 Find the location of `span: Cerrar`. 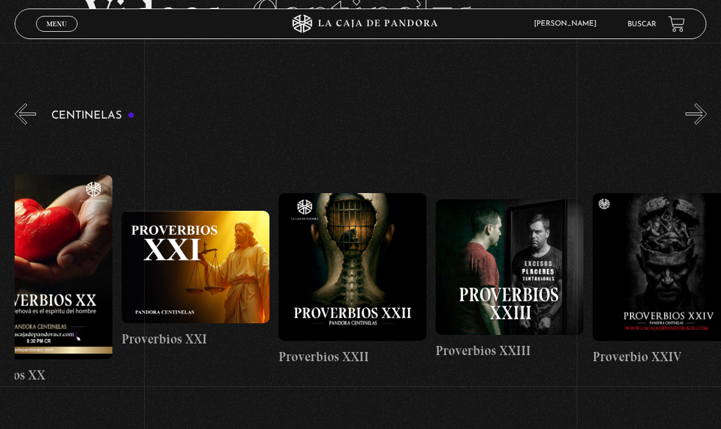

span: Cerrar is located at coordinates (57, 35).